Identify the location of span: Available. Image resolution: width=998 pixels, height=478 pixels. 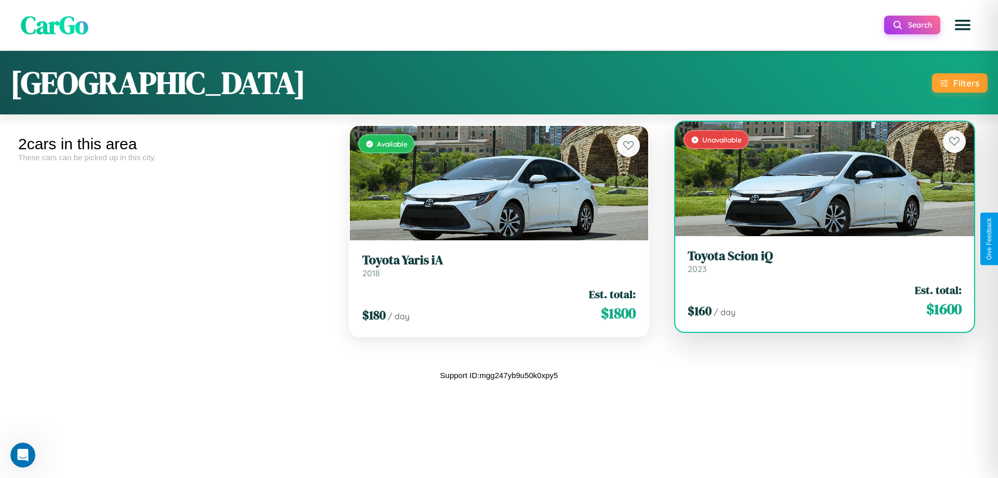
(392, 144).